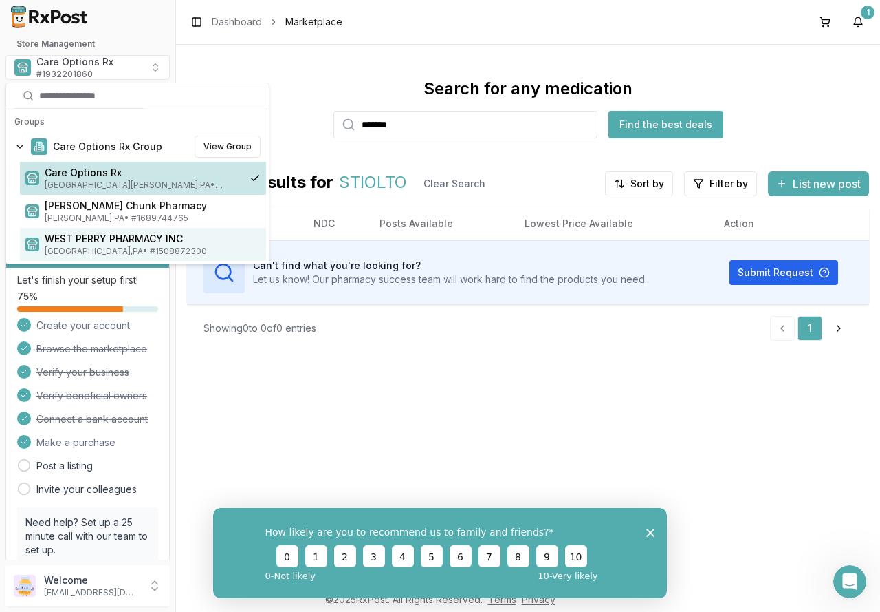 This screenshot has height=612, width=880. What do you see at coordinates (721, 184) in the screenshot?
I see `button: Filter by` at bounding box center [721, 184].